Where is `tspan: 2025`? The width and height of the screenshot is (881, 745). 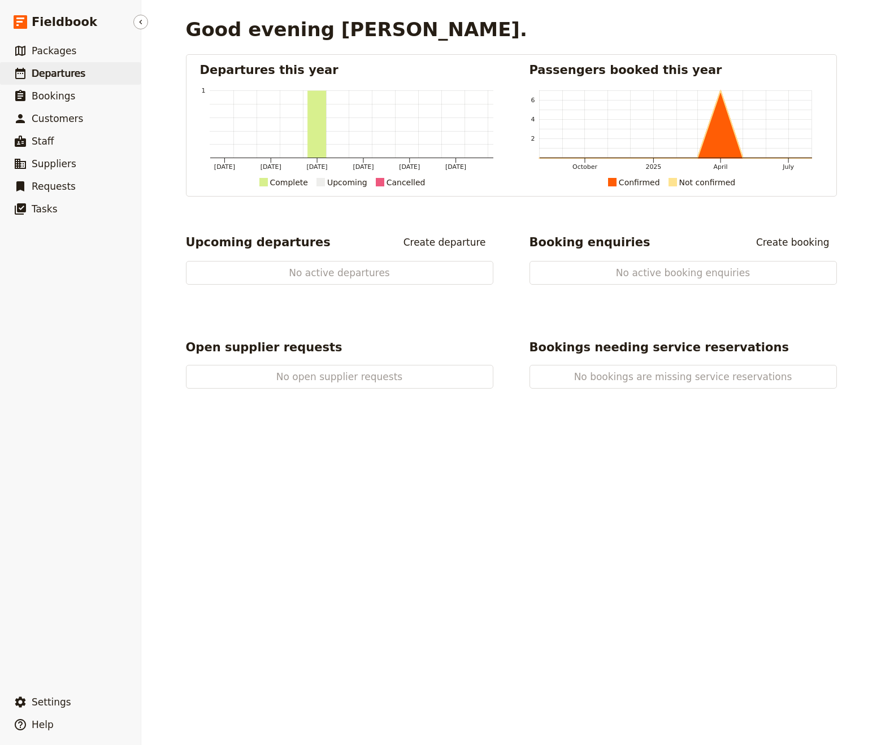
tspan: 2025 is located at coordinates (653, 167).